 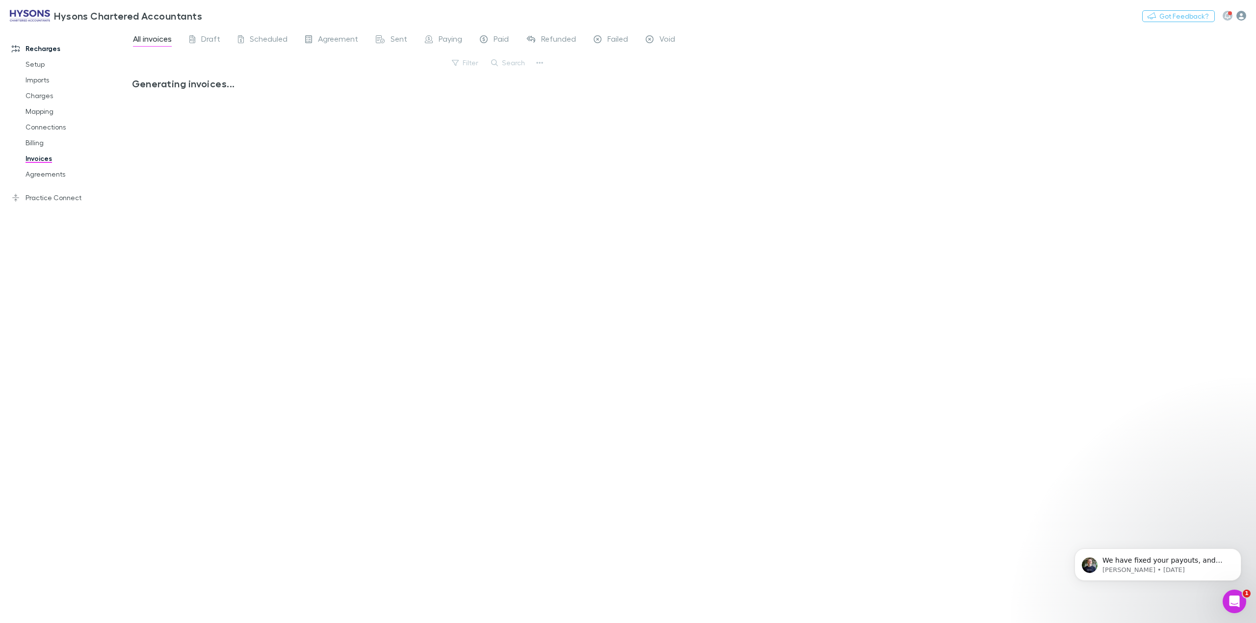 I want to click on span: Draft, so click(x=210, y=40).